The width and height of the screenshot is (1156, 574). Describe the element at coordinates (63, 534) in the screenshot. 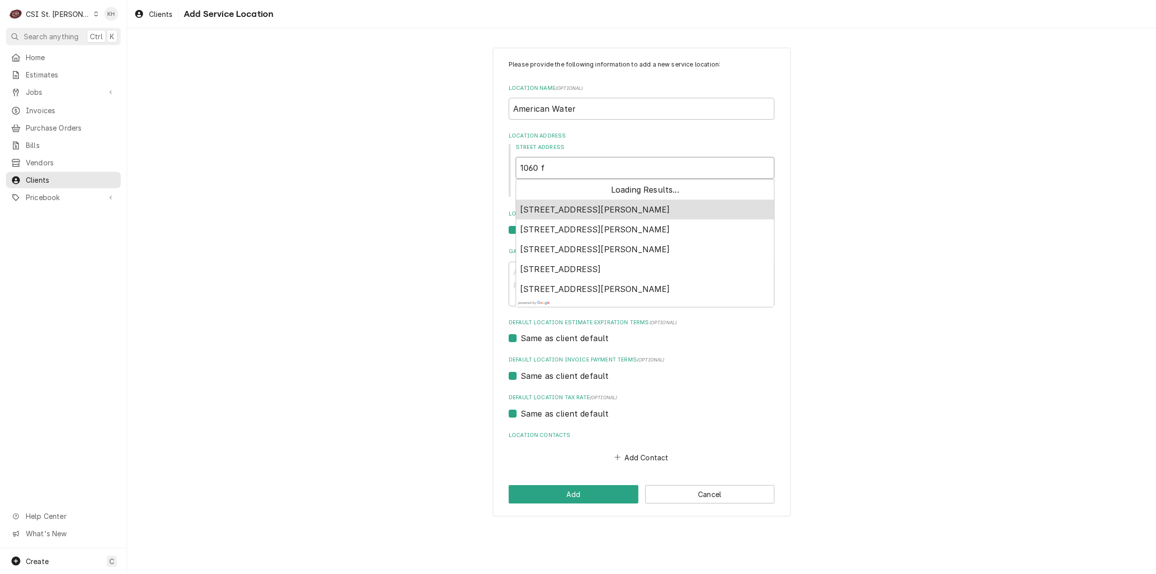

I see `a: Go to What's New` at that location.